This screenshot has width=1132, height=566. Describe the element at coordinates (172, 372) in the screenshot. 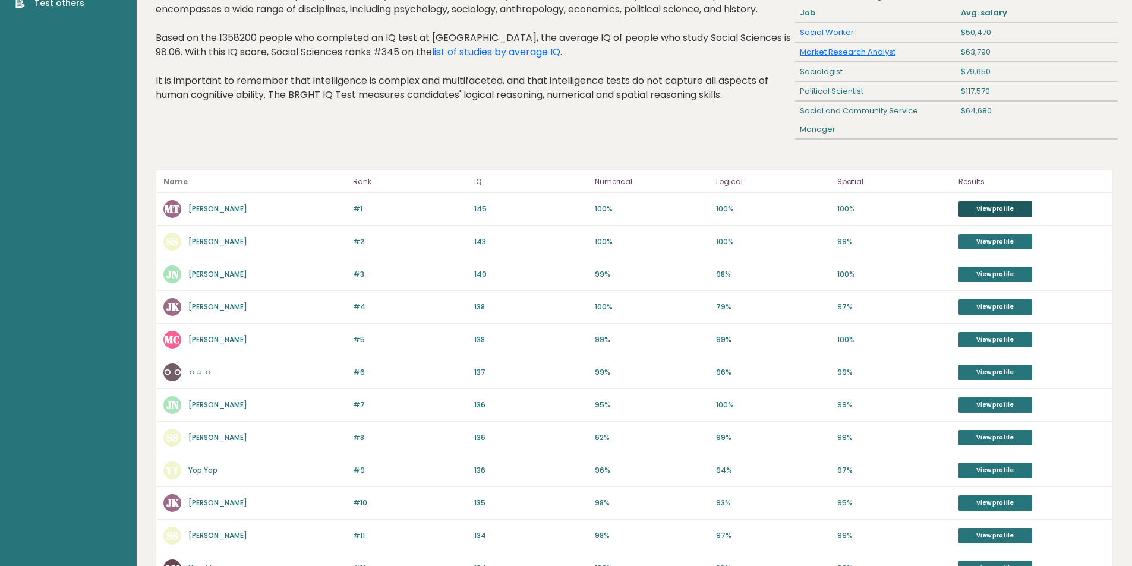

I see `text: ㅇㅇ` at that location.